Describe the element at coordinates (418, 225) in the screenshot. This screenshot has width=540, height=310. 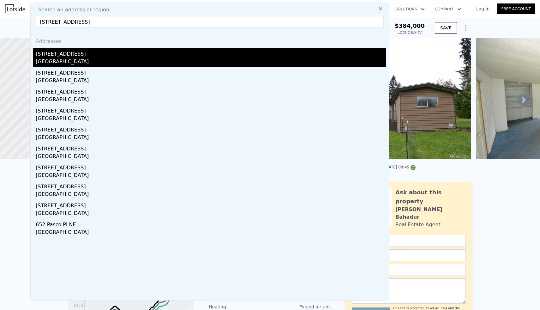
I see `div: Real Estate Agent` at that location.